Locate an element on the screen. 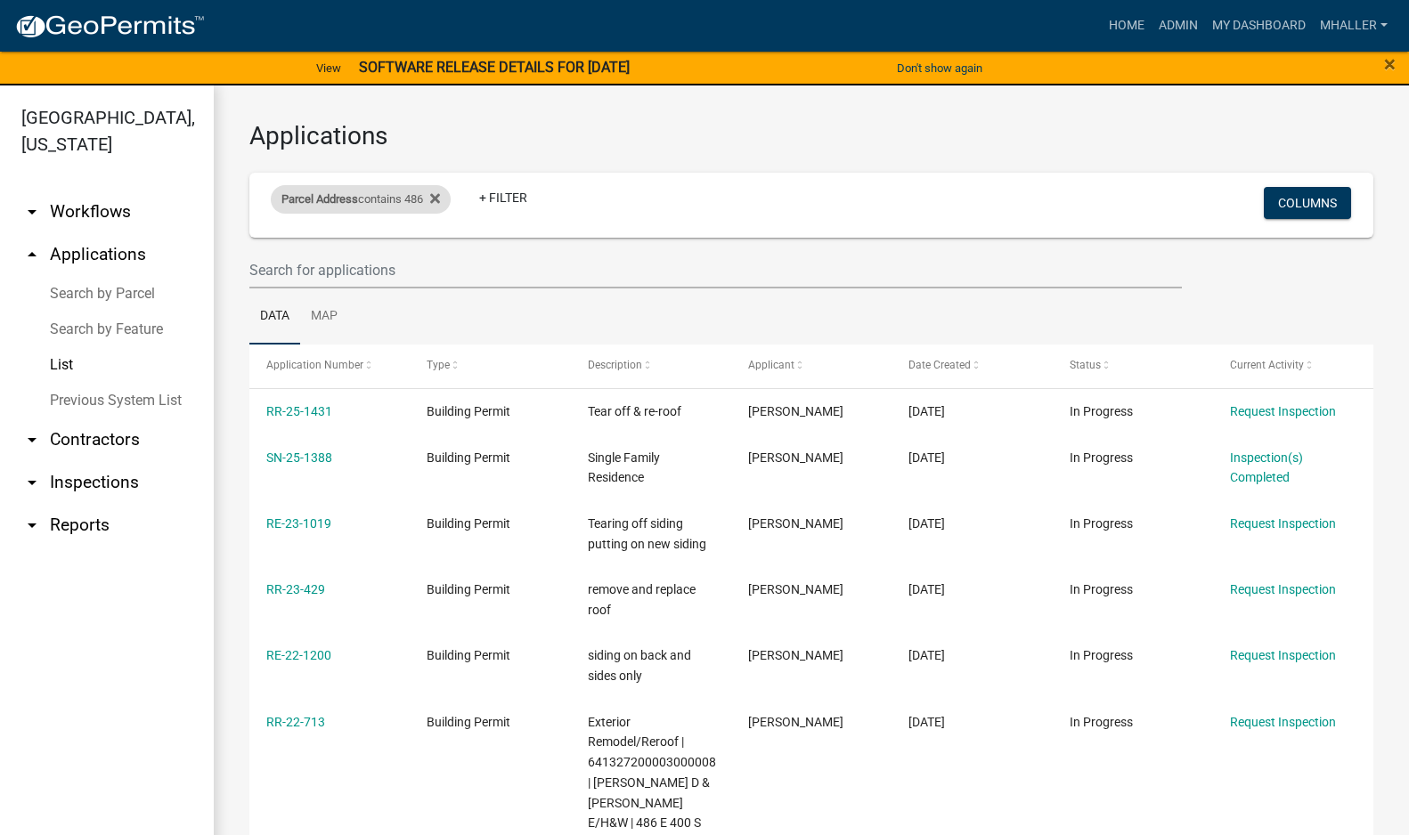 The image size is (1409, 835). span: Date Created is located at coordinates (940, 365).